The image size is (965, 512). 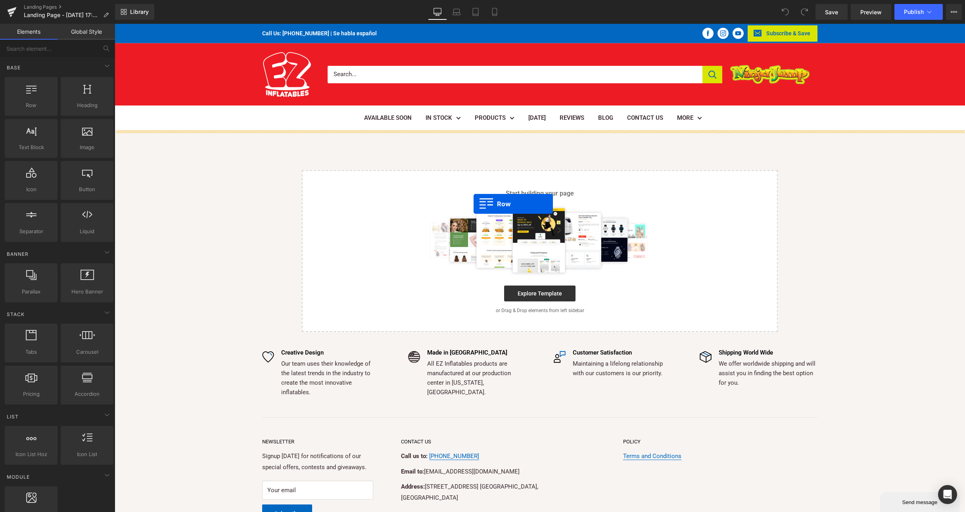 What do you see at coordinates (400, 51) in the screenshot?
I see `input: Search...` at bounding box center [400, 51].